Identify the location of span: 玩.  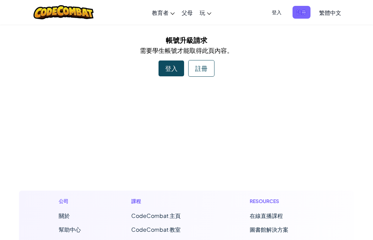
(202, 12).